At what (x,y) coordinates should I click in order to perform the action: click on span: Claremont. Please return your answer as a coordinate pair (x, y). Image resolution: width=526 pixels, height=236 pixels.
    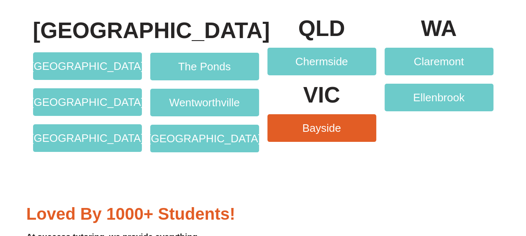
    Looking at the image, I should click on (439, 62).